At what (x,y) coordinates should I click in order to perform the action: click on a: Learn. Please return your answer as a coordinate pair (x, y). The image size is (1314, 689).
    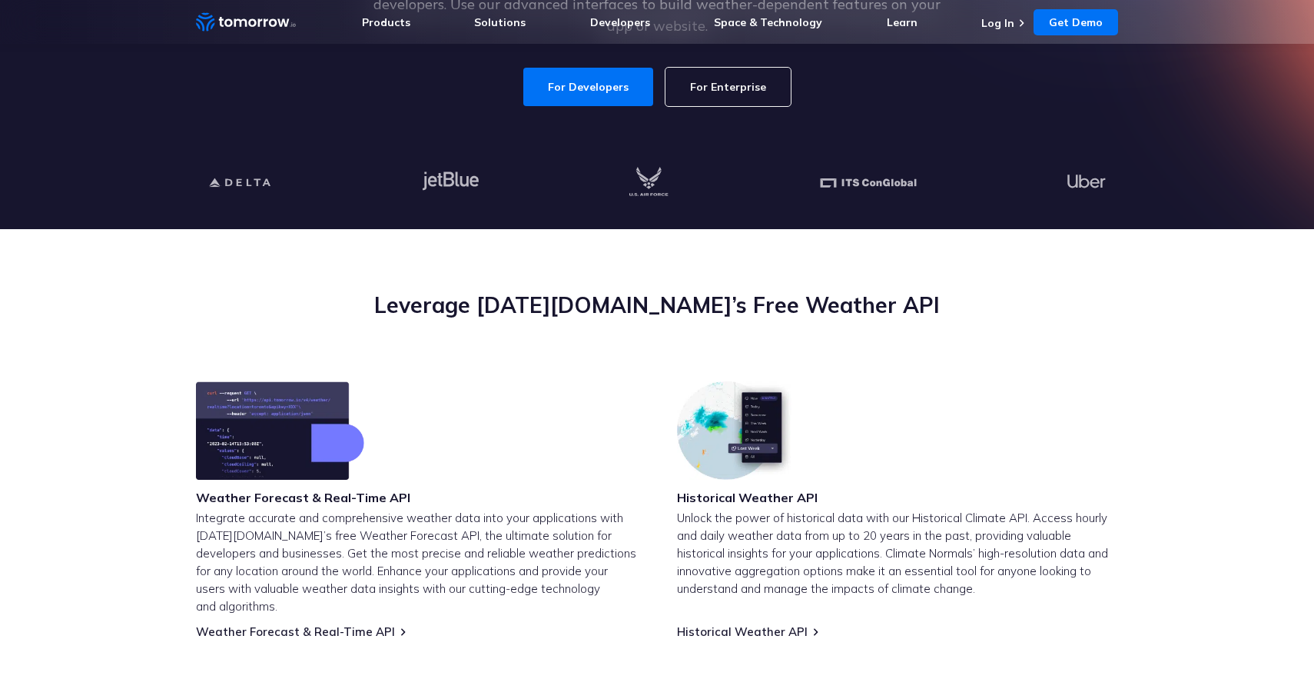
    Looking at the image, I should click on (902, 22).